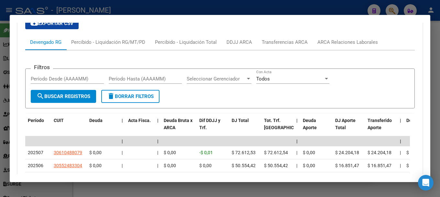  Describe the element at coordinates (179, 128) in the screenshot. I see `datatable-header-cell: Deuda Bruta x ARCA` at that location.